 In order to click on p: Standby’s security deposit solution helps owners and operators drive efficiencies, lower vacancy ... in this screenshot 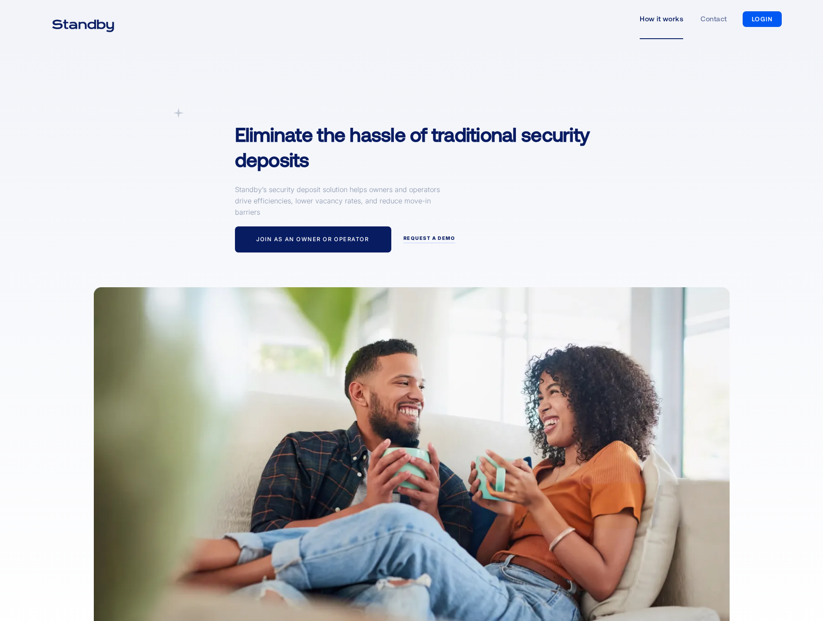, I will do `click(339, 201)`.